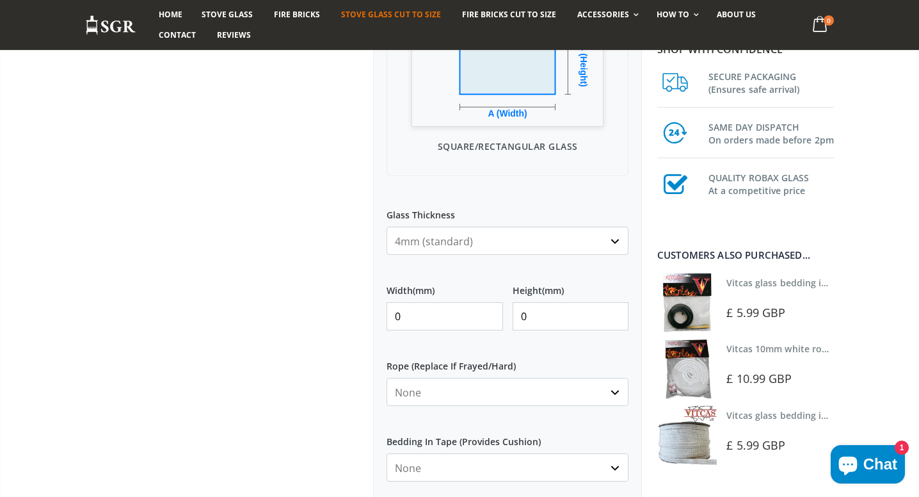  Describe the element at coordinates (297, 14) in the screenshot. I see `span: Fire Bricks` at that location.